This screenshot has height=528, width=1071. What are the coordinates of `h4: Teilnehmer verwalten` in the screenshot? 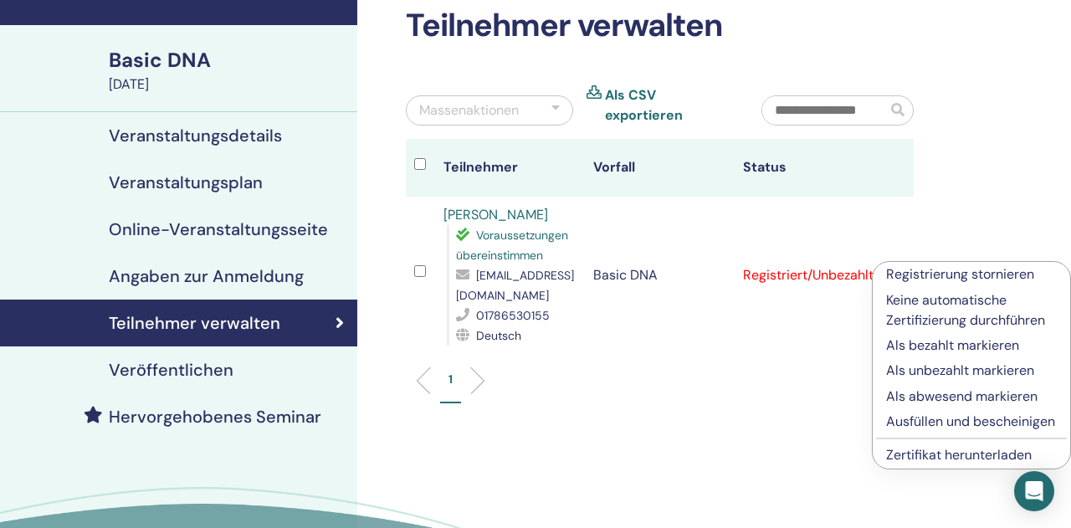 It's located at (194, 323).